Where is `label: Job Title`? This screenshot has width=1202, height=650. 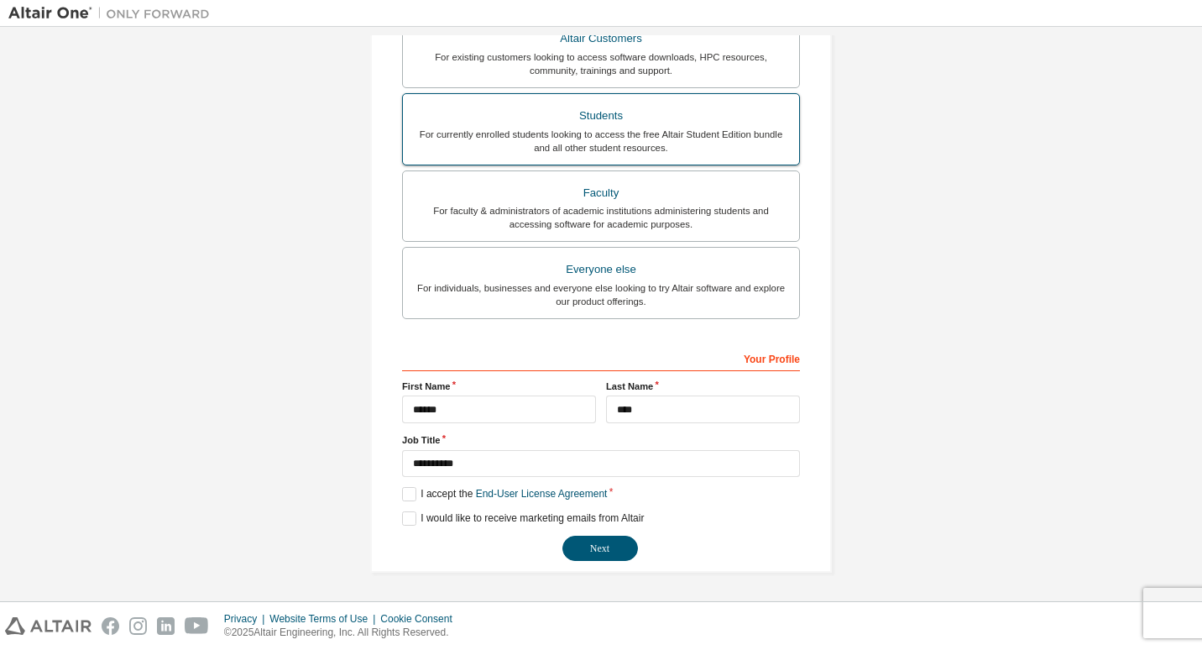
label: Job Title is located at coordinates (601, 440).